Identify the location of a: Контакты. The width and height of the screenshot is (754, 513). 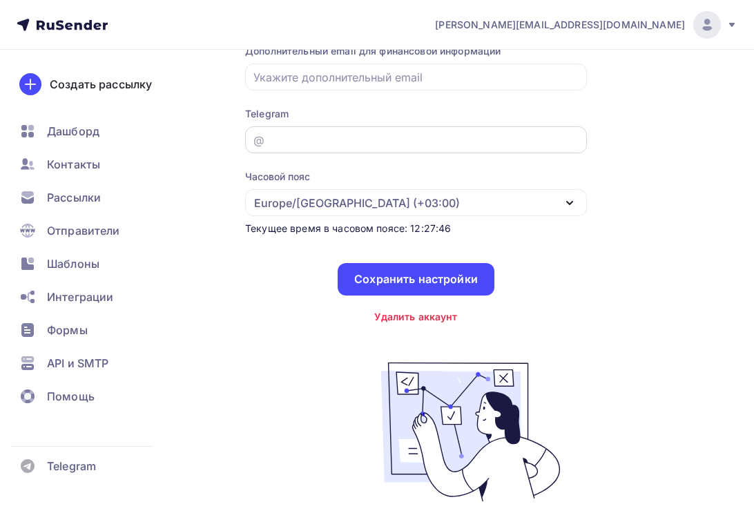
(93, 164).